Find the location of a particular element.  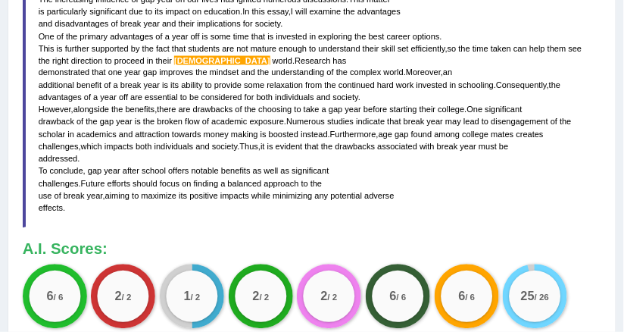

span: both is located at coordinates (265, 98).